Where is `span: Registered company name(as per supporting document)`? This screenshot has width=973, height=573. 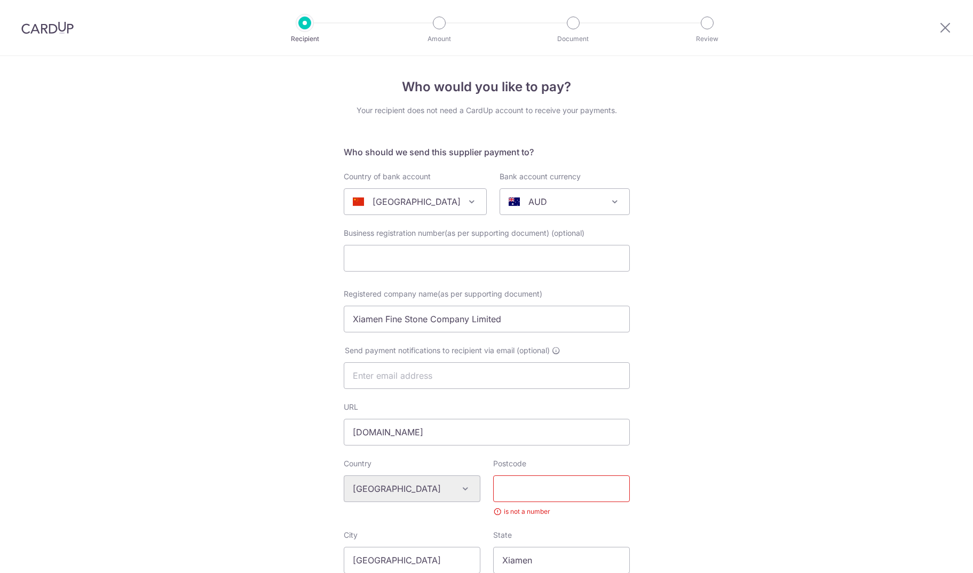
span: Registered company name(as per supporting document) is located at coordinates (443, 294).